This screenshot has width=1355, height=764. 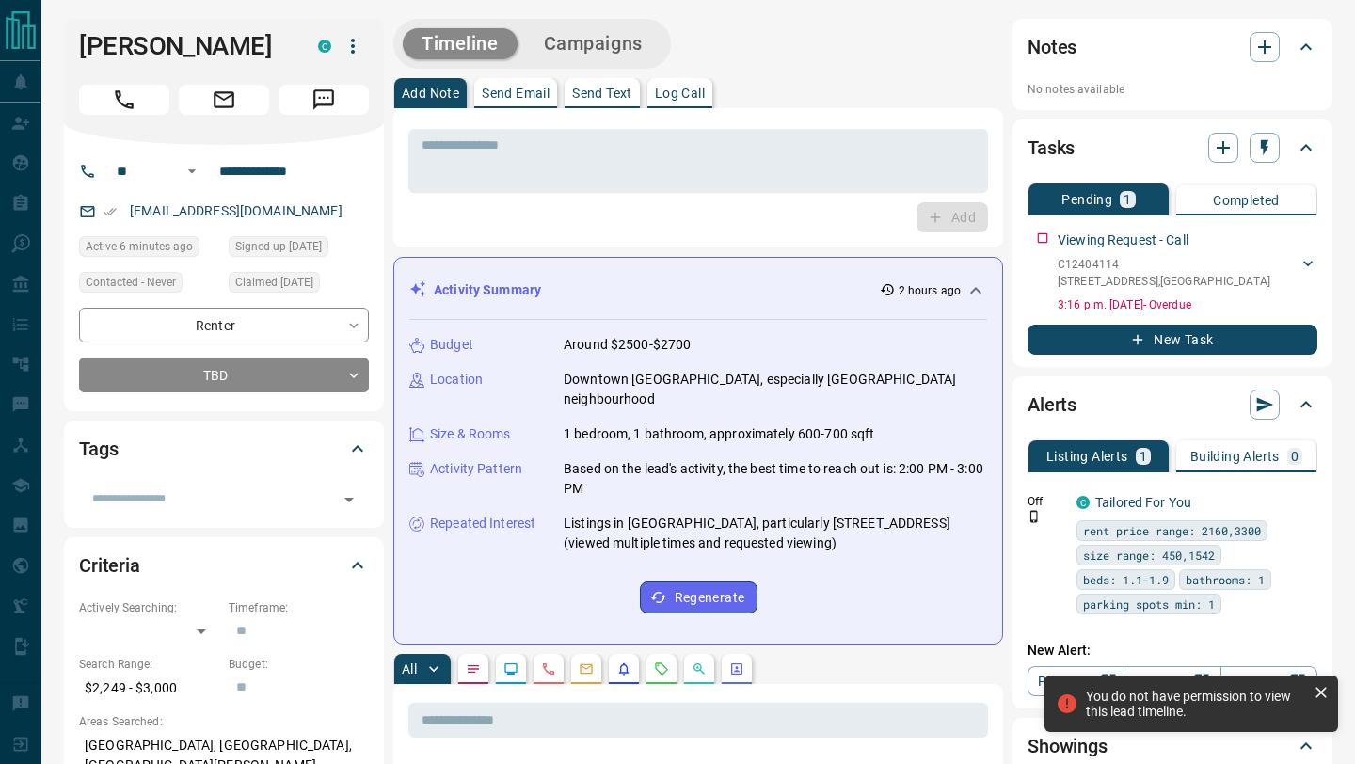 What do you see at coordinates (224, 100) in the screenshot?
I see `span: Email` at bounding box center [224, 100].